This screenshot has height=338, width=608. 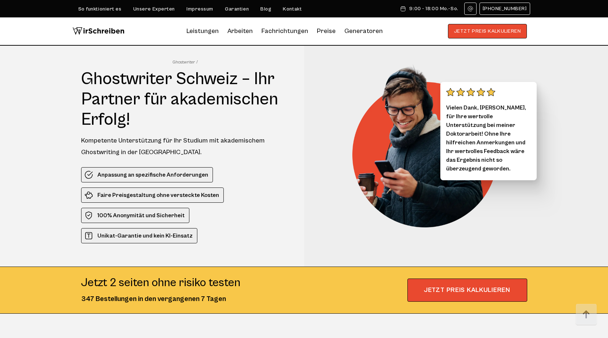 What do you see at coordinates (89, 175) in the screenshot?
I see `img: Anpassung an spezifische Anforderungen` at bounding box center [89, 175].